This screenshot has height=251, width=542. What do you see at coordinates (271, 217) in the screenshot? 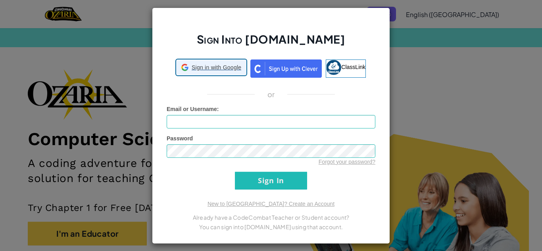
I see `p: Already have a CodeCombat Teacher or Student account?` at bounding box center [271, 217].